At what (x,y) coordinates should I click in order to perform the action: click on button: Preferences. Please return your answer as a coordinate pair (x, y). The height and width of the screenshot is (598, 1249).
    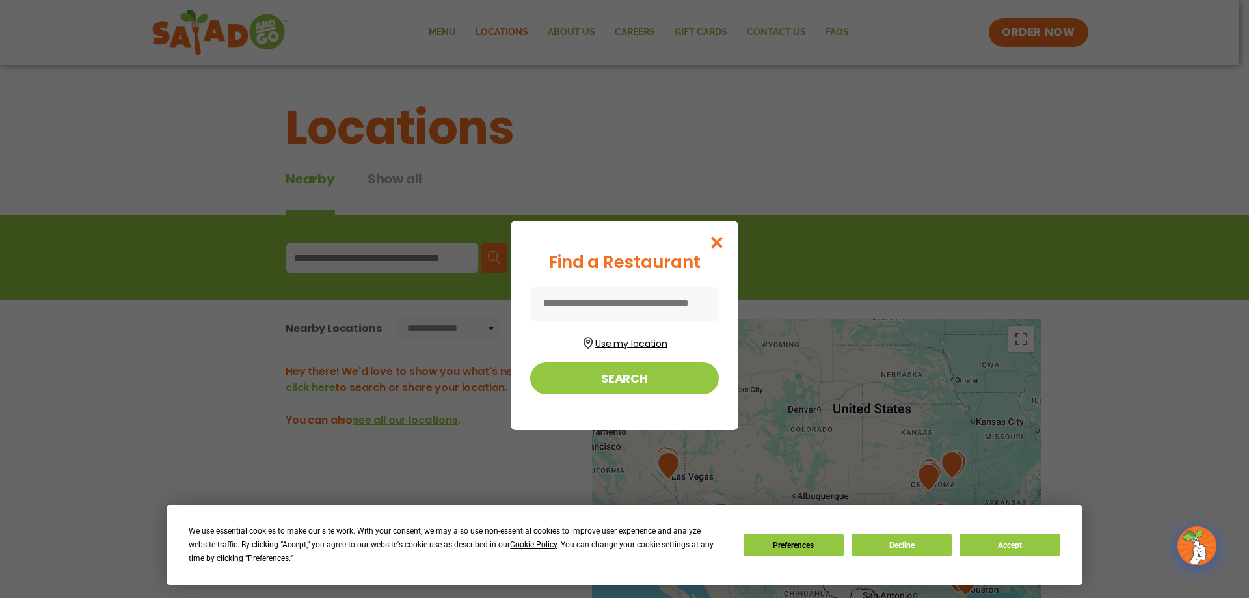
    Looking at the image, I should click on (794, 545).